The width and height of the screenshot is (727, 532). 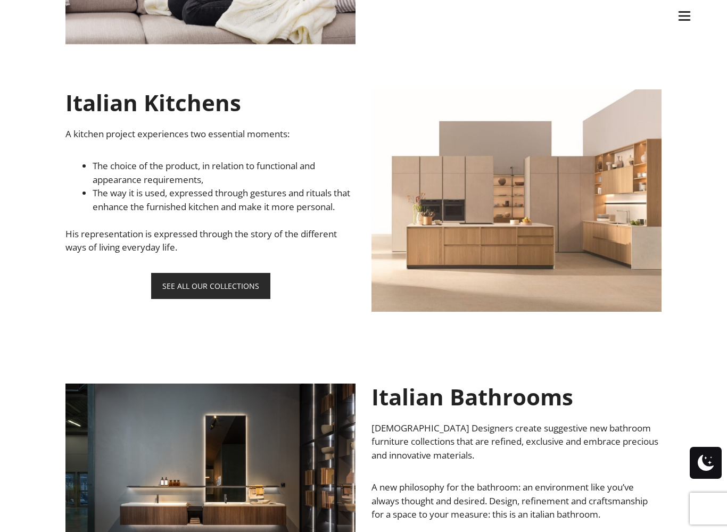 What do you see at coordinates (210, 134) in the screenshot?
I see `p: A kitchen project experiences two essential moments:` at bounding box center [210, 134].